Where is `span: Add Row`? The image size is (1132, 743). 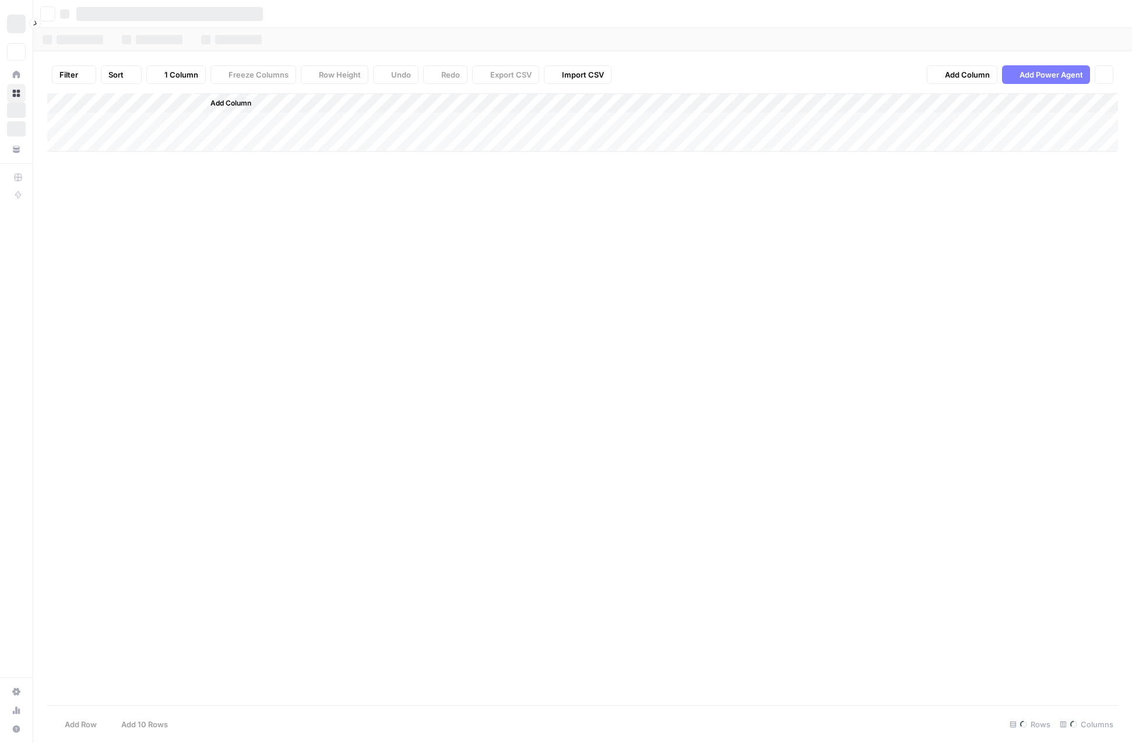 span: Add Row is located at coordinates (80, 724).